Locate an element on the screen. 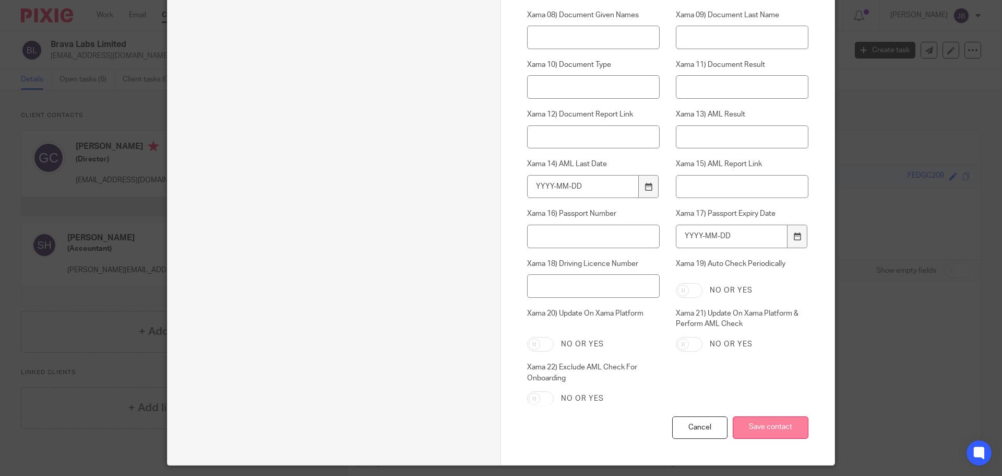 This screenshot has height=476, width=1002. label: Xama 19) Auto Check Periodically is located at coordinates (742, 267).